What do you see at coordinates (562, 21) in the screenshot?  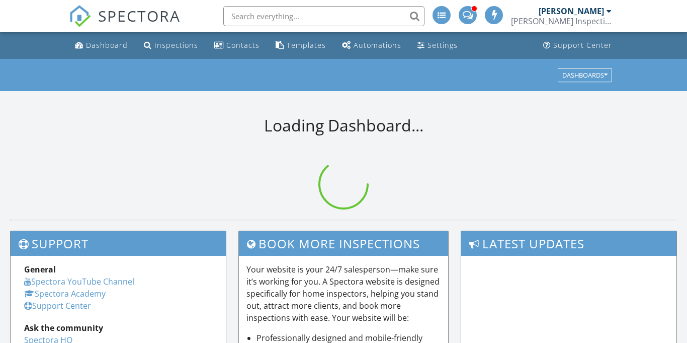 I see `div: Ackerman Inspections & Consulting` at bounding box center [562, 21].